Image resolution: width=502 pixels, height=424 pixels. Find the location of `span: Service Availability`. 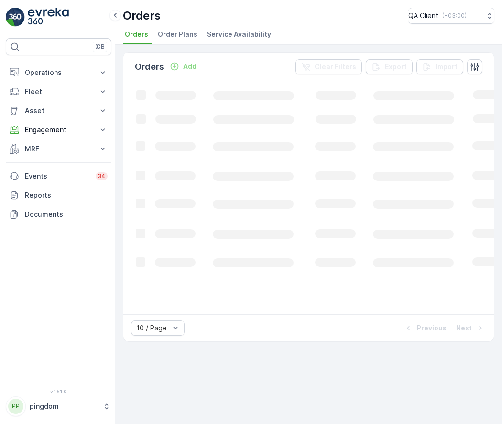

span: Service Availability is located at coordinates (239, 34).